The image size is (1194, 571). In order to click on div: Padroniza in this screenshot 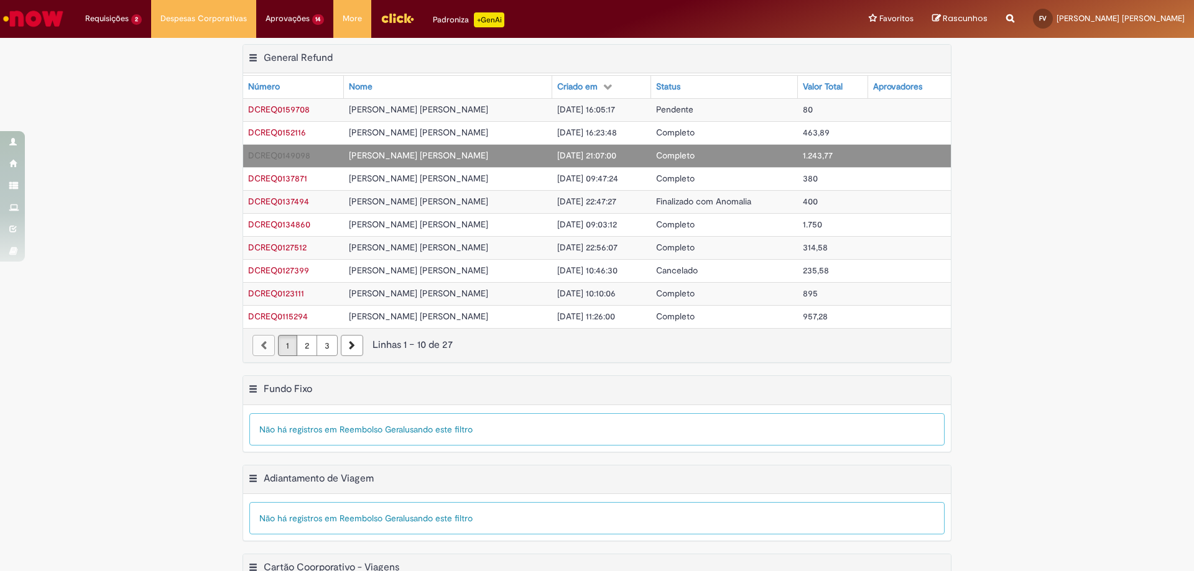, I will do `click(468, 20)`.